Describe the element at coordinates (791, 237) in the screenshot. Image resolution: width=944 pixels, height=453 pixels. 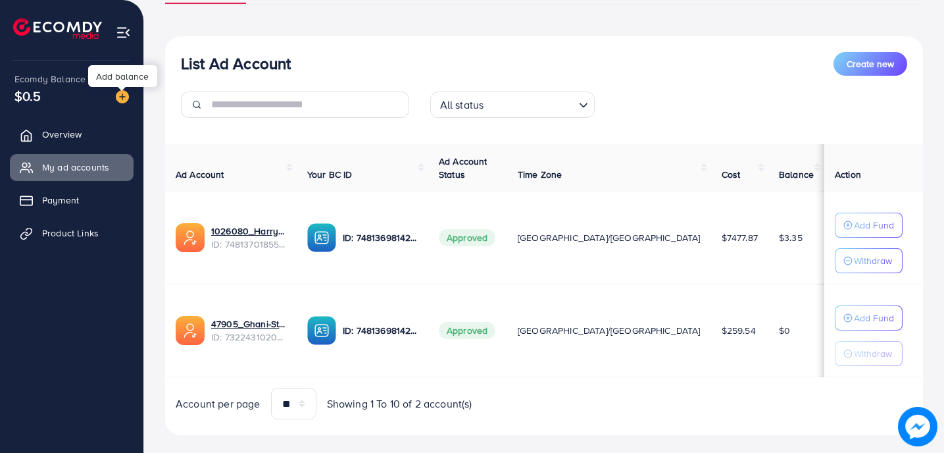
I see `span: $3.35` at that location.